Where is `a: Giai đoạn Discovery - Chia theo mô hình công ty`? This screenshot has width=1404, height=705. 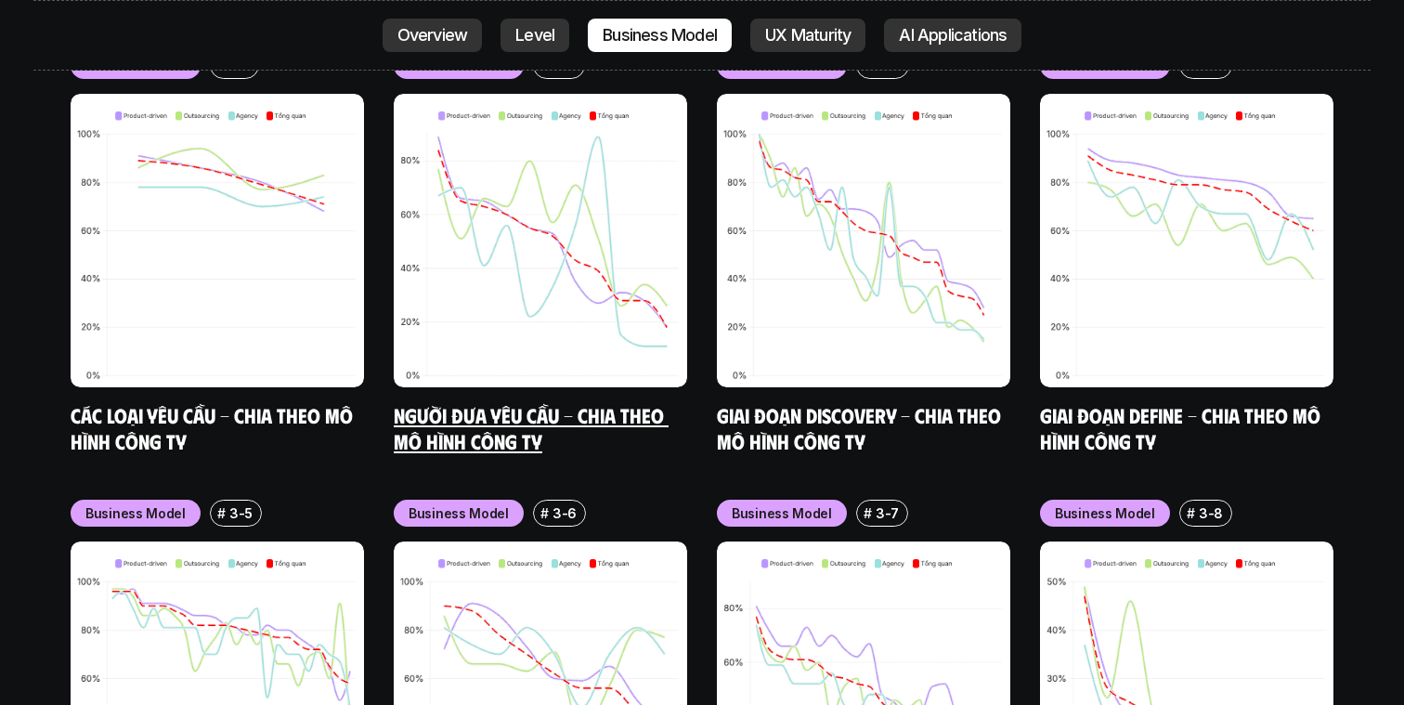
a: Giai đoạn Discovery - Chia theo mô hình công ty is located at coordinates (861, 427).